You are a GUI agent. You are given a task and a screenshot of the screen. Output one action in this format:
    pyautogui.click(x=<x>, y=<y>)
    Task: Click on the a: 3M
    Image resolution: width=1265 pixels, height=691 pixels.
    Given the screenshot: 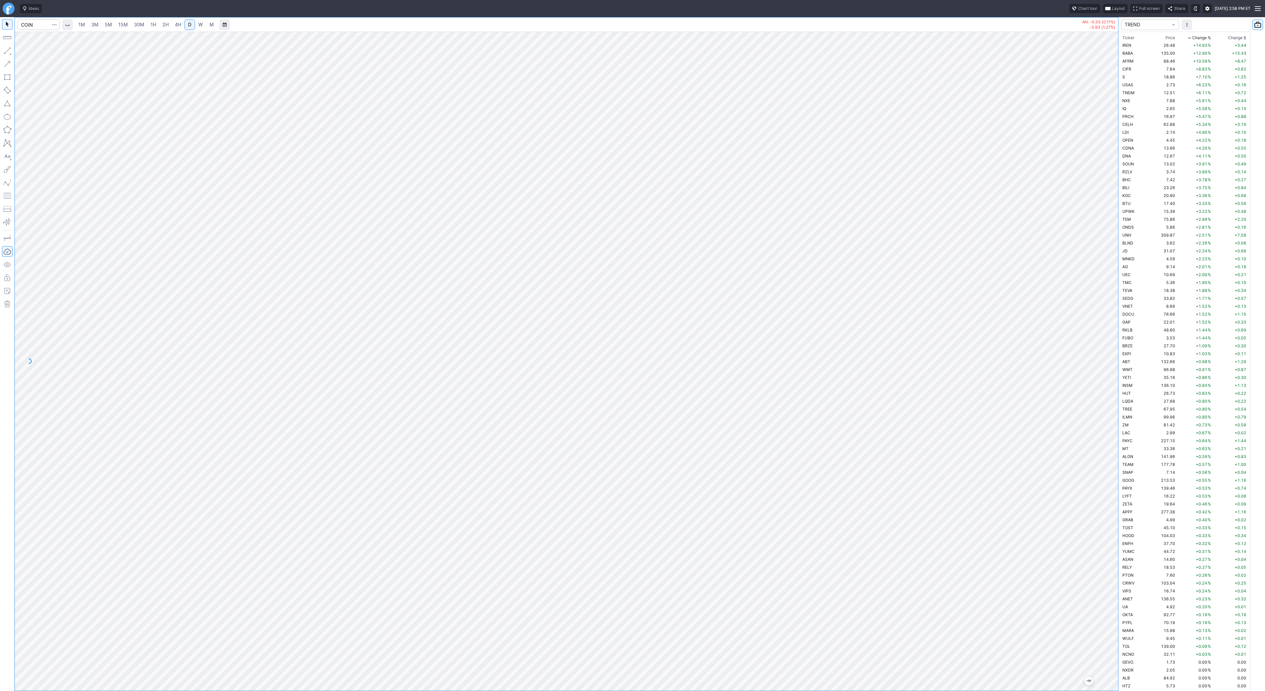 What is the action you would take?
    pyautogui.click(x=95, y=25)
    